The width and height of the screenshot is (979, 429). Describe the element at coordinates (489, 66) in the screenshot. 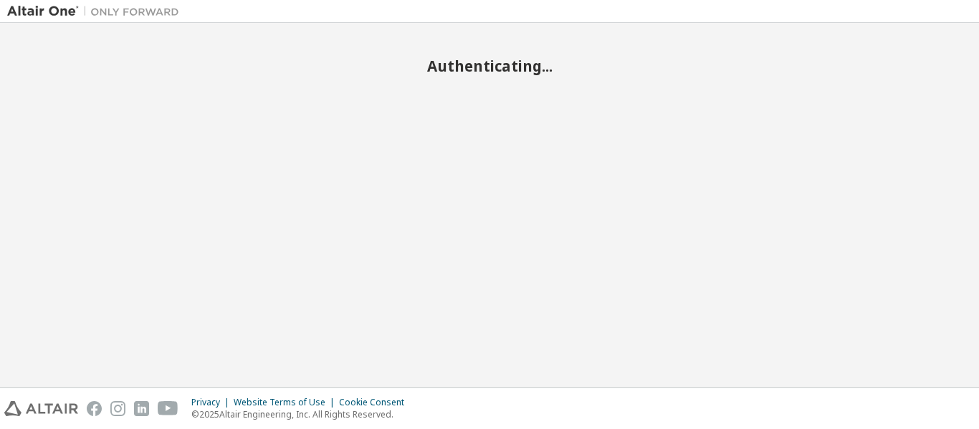

I see `h2: Authenticating...` at that location.